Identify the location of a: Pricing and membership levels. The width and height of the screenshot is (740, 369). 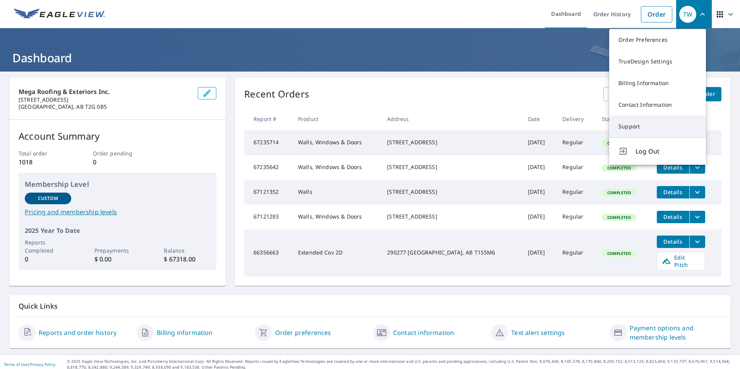
(117, 212).